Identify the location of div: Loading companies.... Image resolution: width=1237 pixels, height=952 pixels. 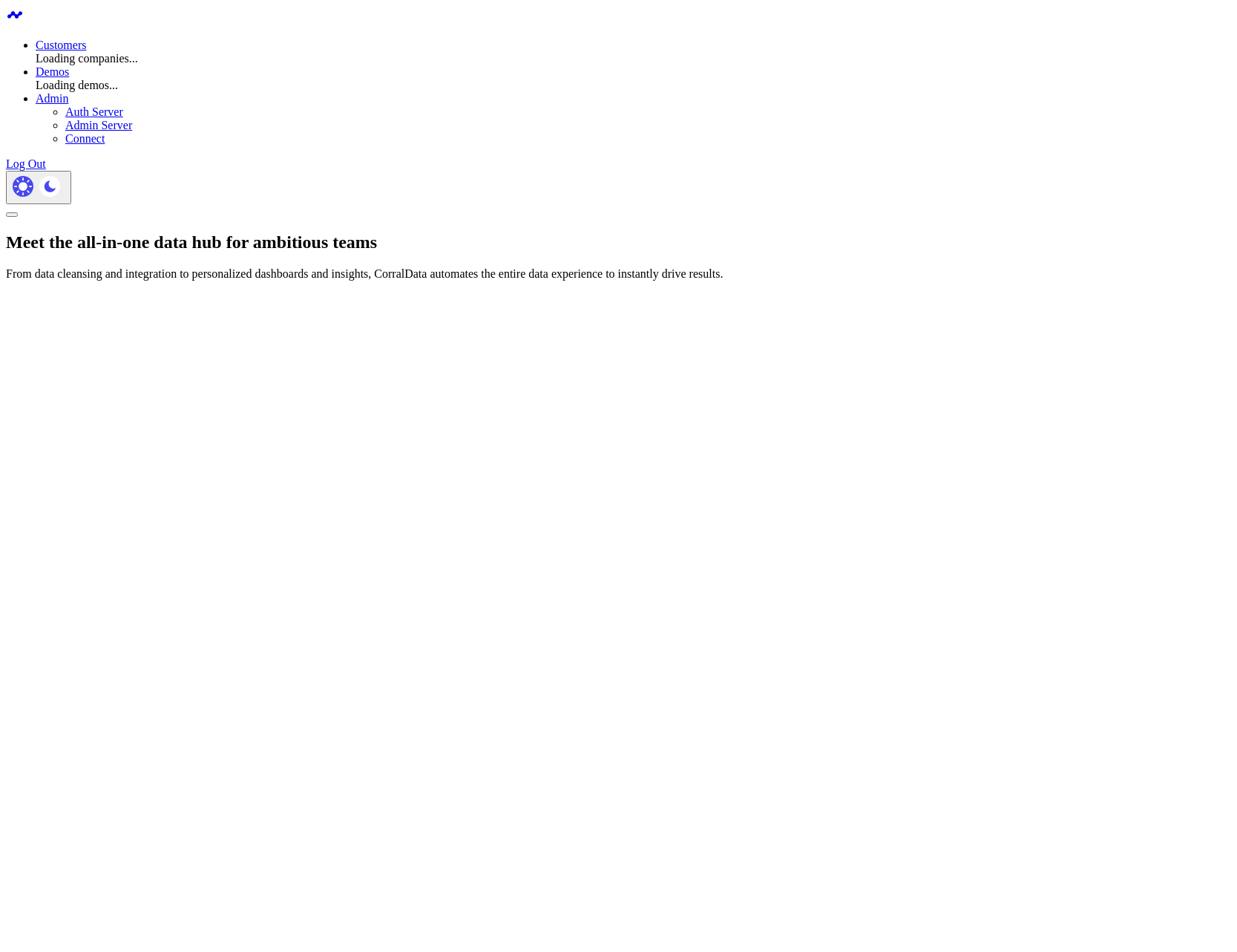
(633, 59).